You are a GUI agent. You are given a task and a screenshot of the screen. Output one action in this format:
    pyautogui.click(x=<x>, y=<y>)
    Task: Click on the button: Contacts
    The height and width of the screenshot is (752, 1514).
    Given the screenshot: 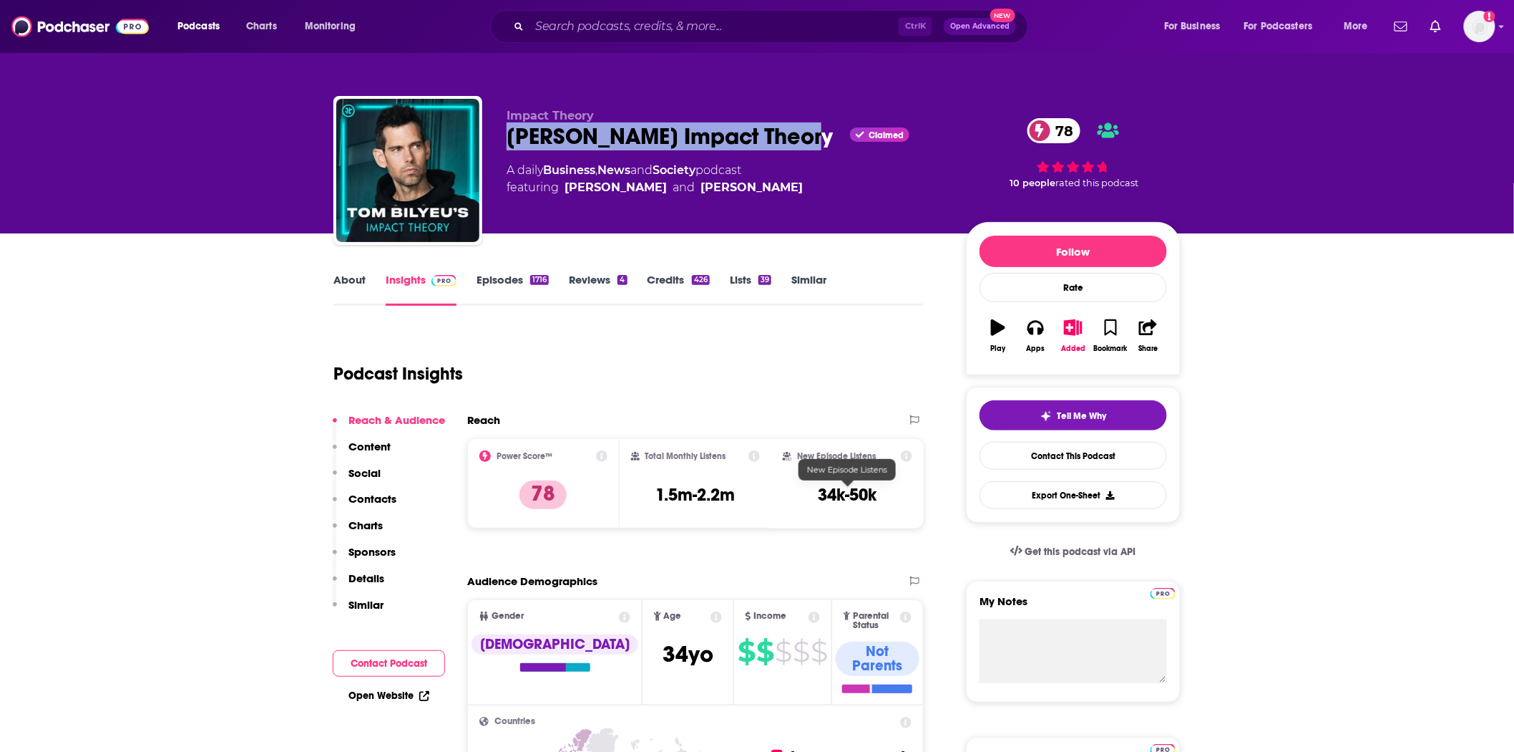 What is the action you would take?
    pyautogui.click(x=364, y=505)
    